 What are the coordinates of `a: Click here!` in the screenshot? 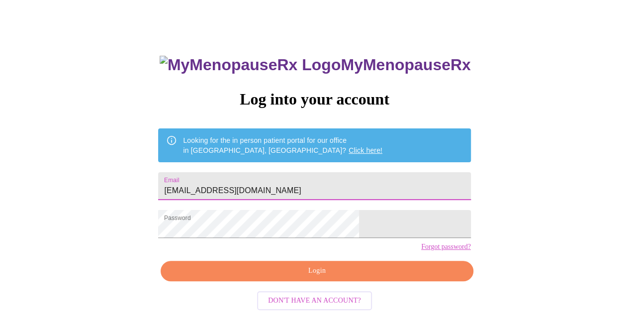 It's located at (366, 150).